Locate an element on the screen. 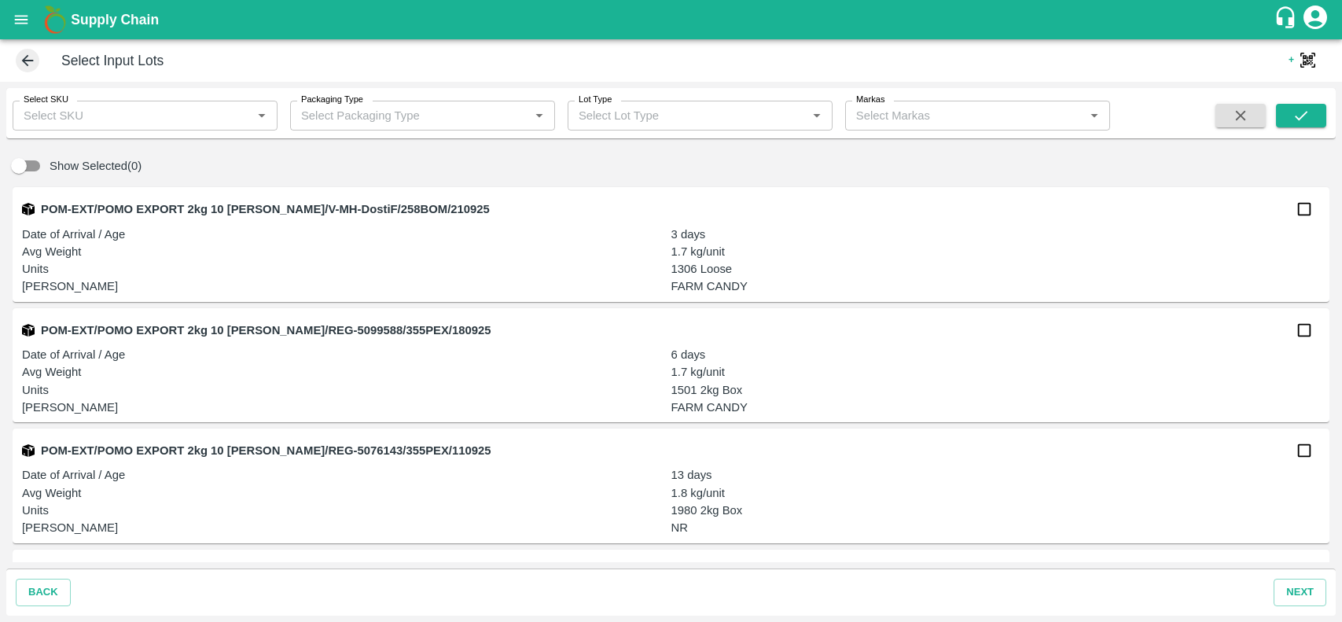  label: Lot Type is located at coordinates (595, 100).